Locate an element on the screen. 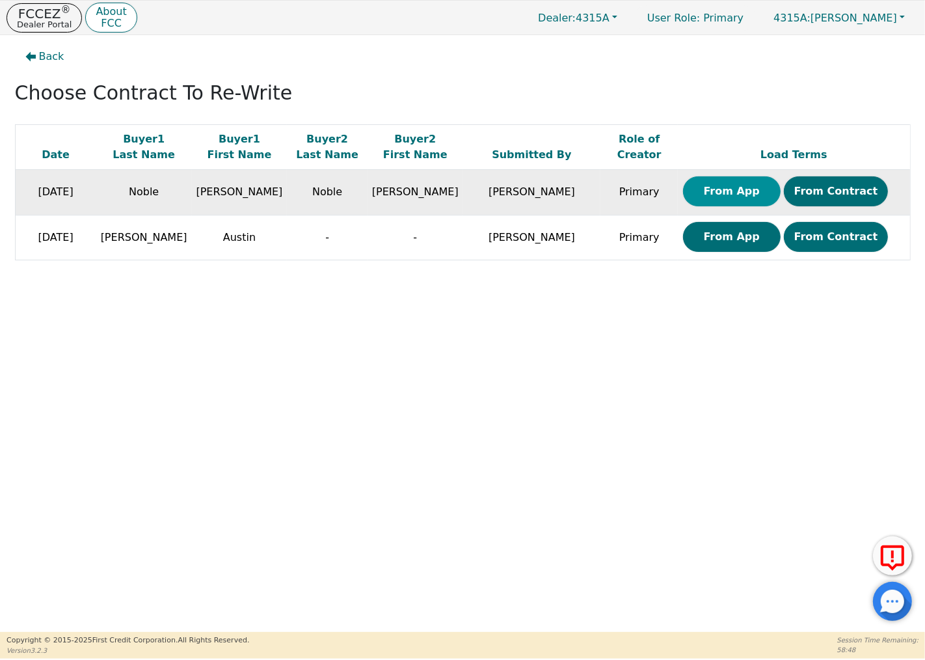 The height and width of the screenshot is (660, 925). a: User Role: Primary is located at coordinates (696, 18).